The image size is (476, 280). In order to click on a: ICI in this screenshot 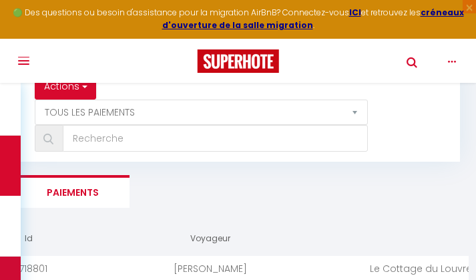, I will do `click(355, 12)`.